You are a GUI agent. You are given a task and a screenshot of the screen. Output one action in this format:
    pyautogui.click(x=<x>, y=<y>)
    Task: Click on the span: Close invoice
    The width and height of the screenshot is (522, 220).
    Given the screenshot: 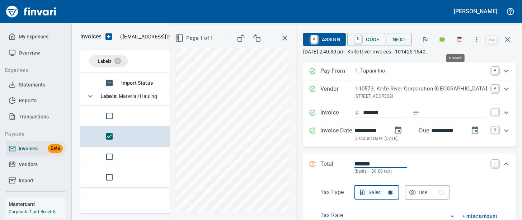 What is the action you would take?
    pyautogui.click(x=501, y=39)
    